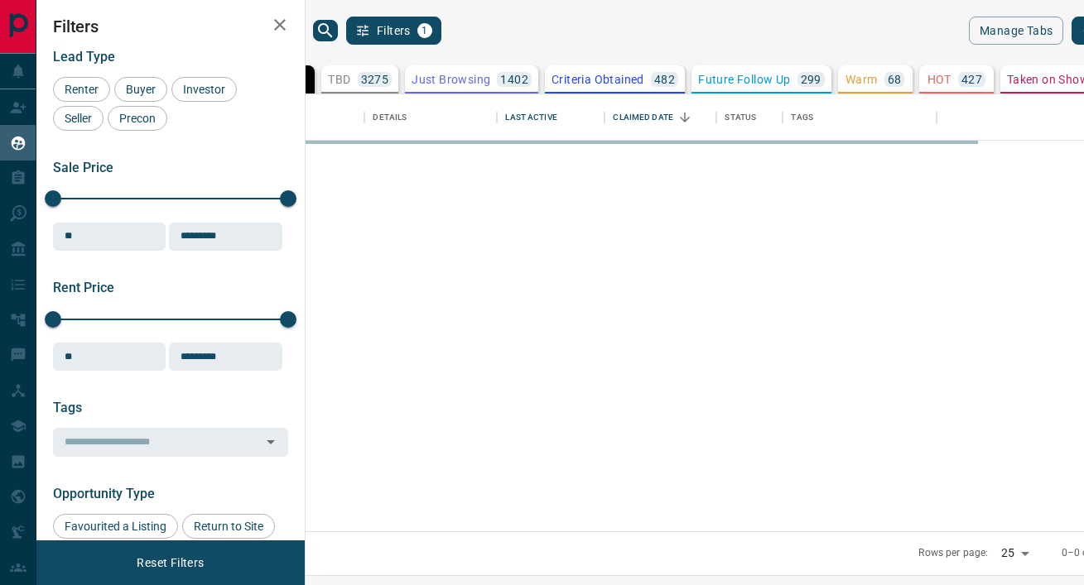 Image resolution: width=1084 pixels, height=585 pixels. Describe the element at coordinates (229, 527) in the screenshot. I see `div: Return to Site` at that location.